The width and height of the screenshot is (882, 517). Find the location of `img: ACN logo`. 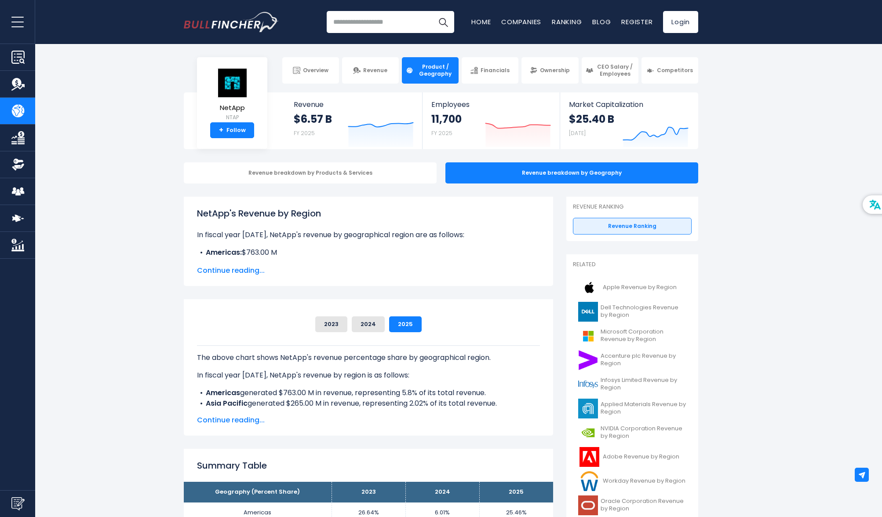

img: ACN logo is located at coordinates (588, 360).